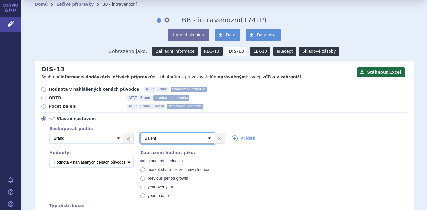 This screenshot has width=427, height=210. I want to click on span: ODTD, so click(85, 98).